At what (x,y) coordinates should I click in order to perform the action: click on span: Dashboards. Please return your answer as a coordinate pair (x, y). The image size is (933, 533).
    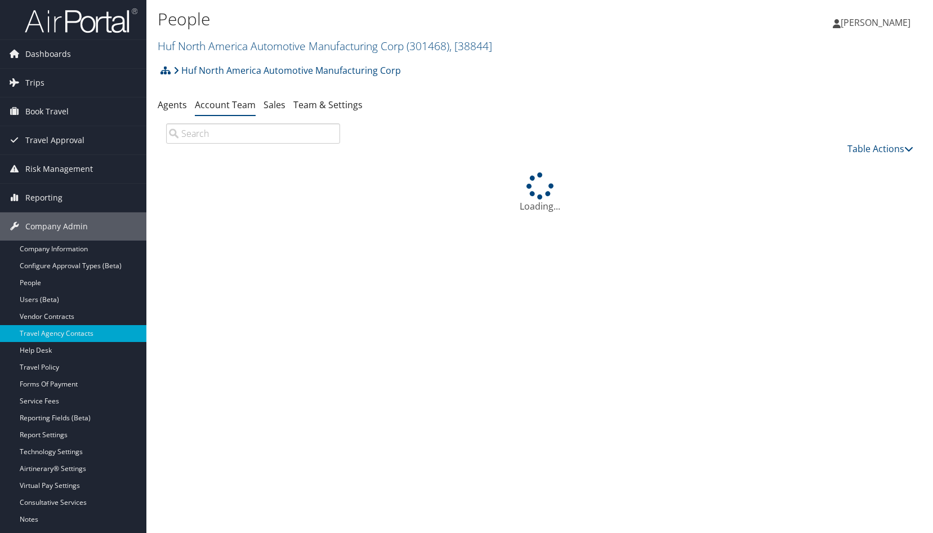
    Looking at the image, I should click on (48, 54).